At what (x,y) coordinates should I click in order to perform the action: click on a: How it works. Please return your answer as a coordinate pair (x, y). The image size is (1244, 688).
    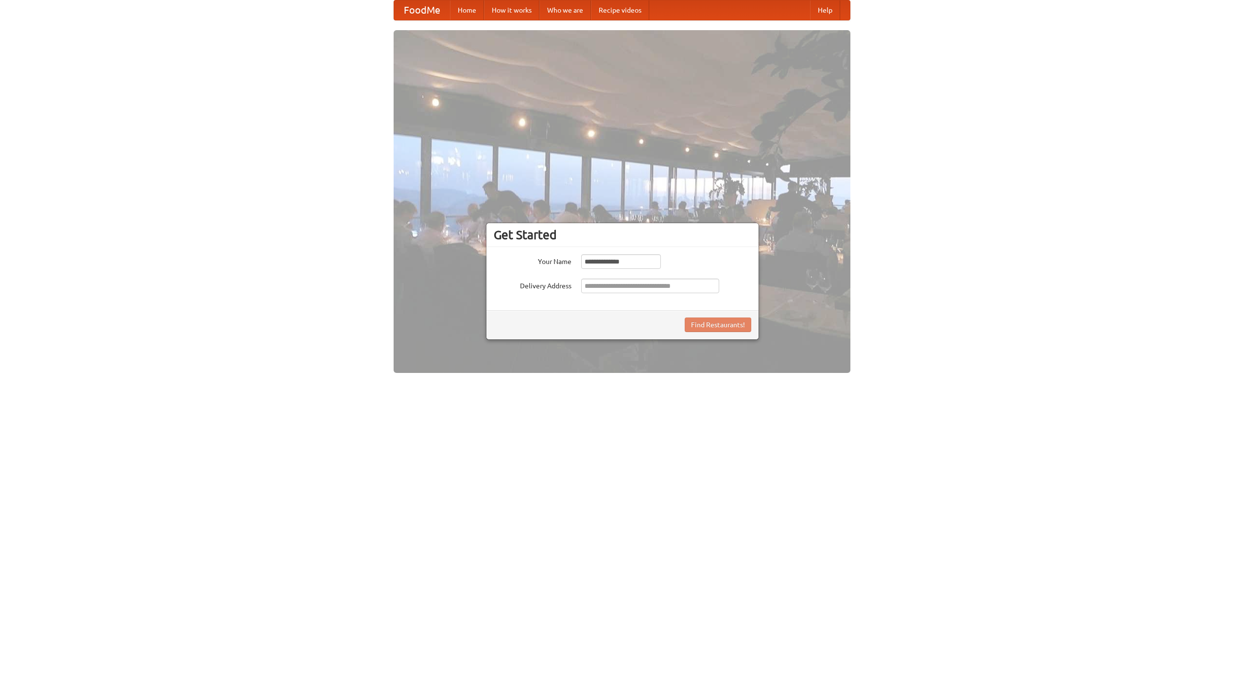
    Looking at the image, I should click on (512, 10).